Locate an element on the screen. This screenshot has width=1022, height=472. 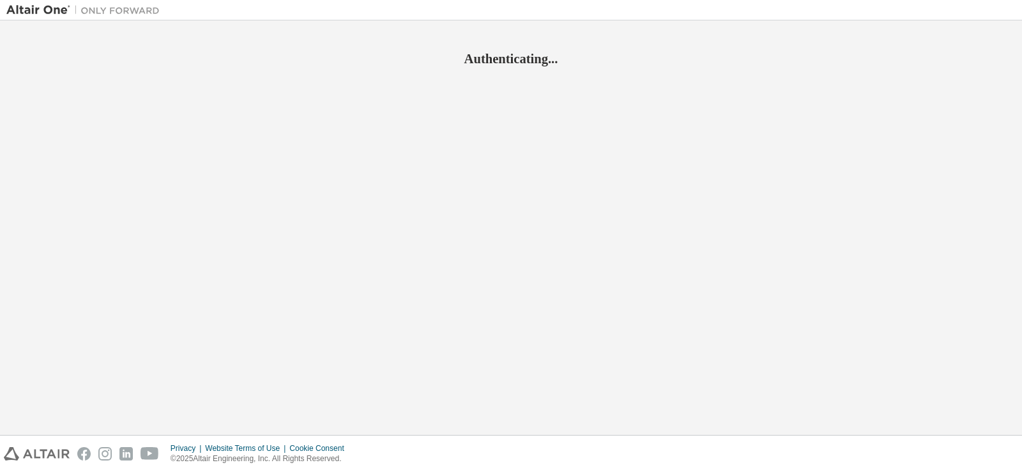
img: linkedin.svg is located at coordinates (126, 454).